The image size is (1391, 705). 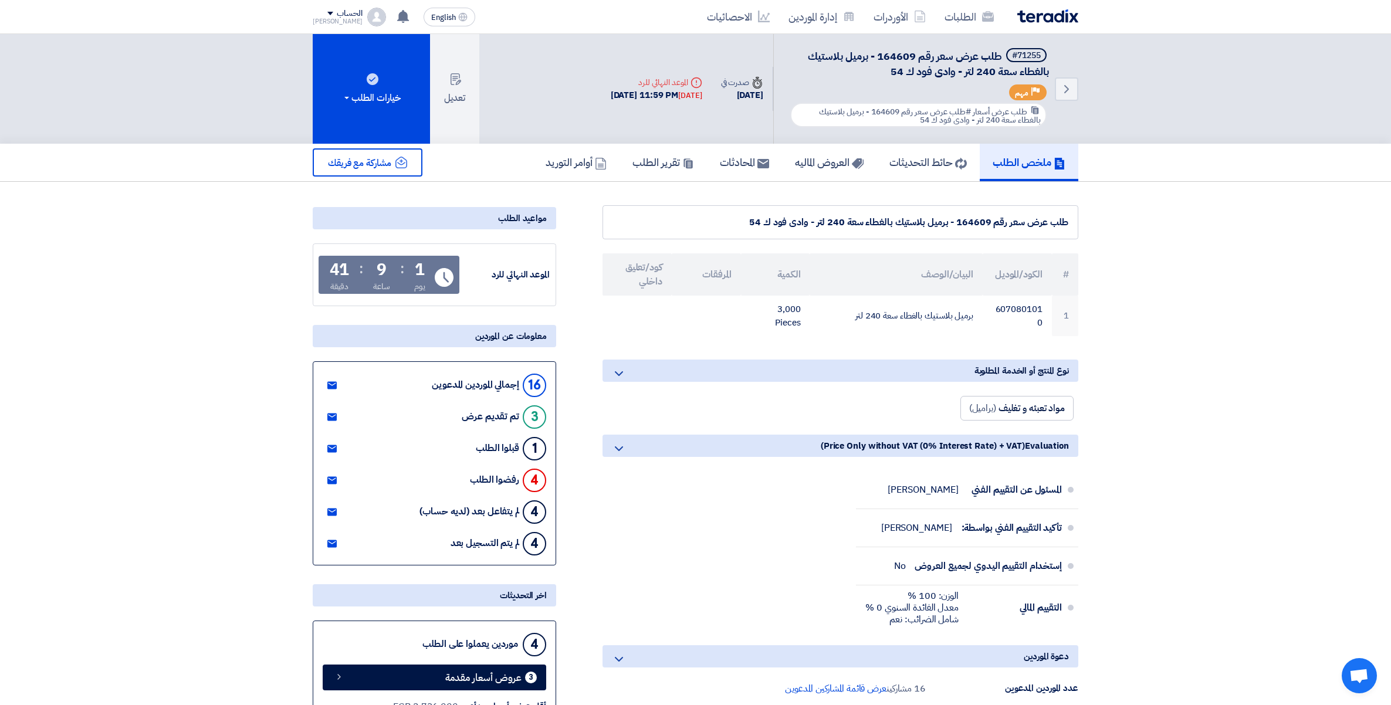 What do you see at coordinates (494, 480) in the screenshot?
I see `div: رفضوا الطلب` at bounding box center [494, 480].